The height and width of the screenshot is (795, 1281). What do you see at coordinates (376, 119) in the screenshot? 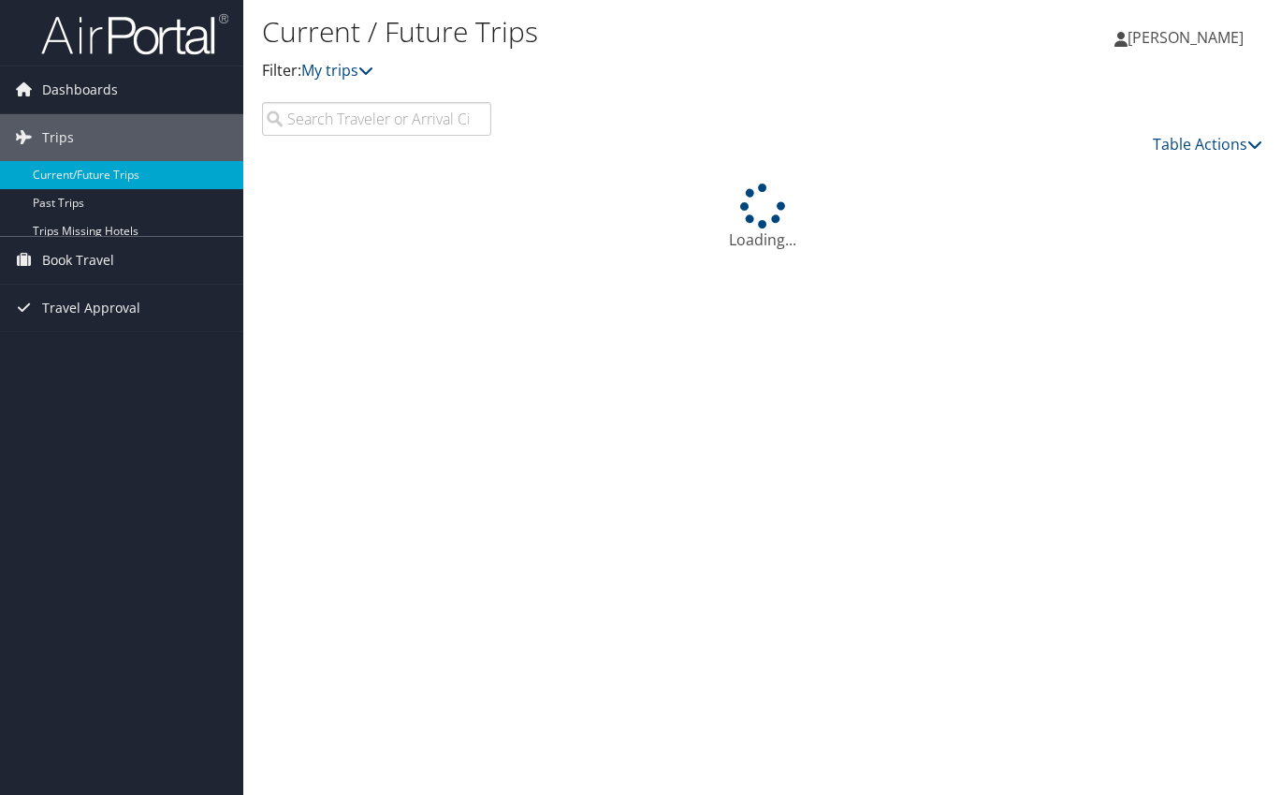
I see `input: Search Traveler or Arrival City` at bounding box center [376, 119].